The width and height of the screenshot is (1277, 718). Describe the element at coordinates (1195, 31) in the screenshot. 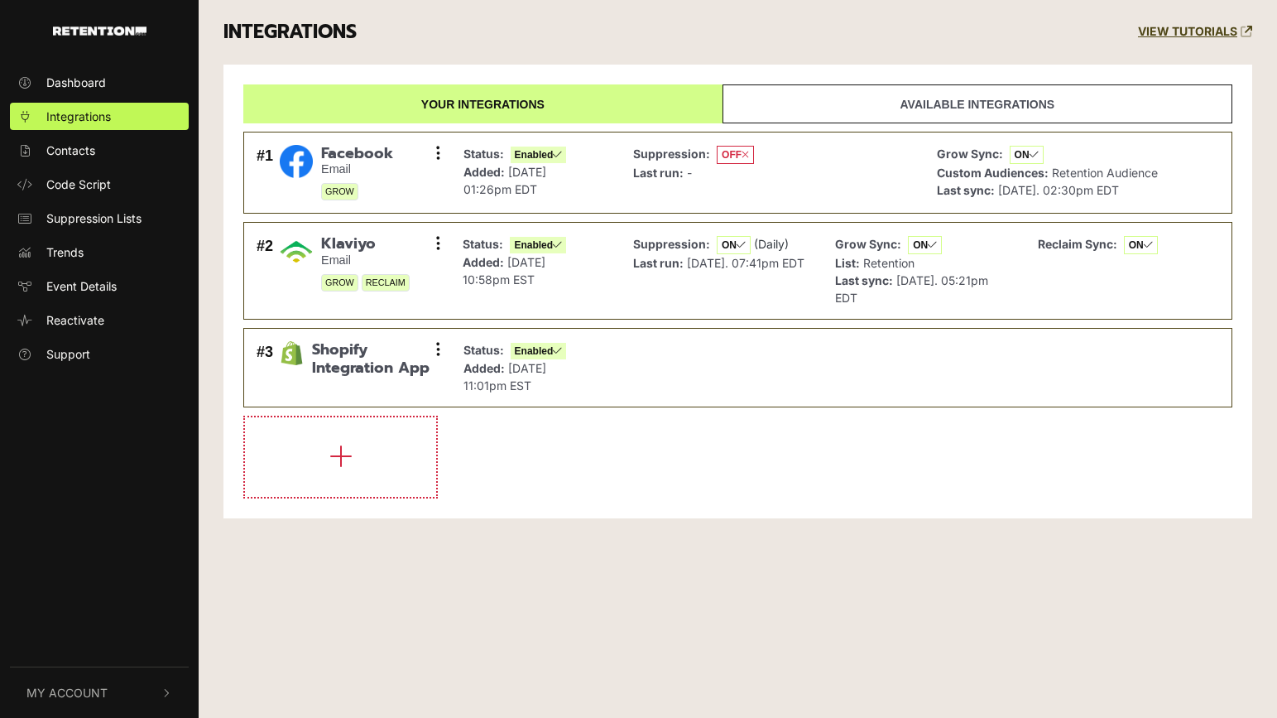

I see `a: VIEW TUTORIALS` at that location.